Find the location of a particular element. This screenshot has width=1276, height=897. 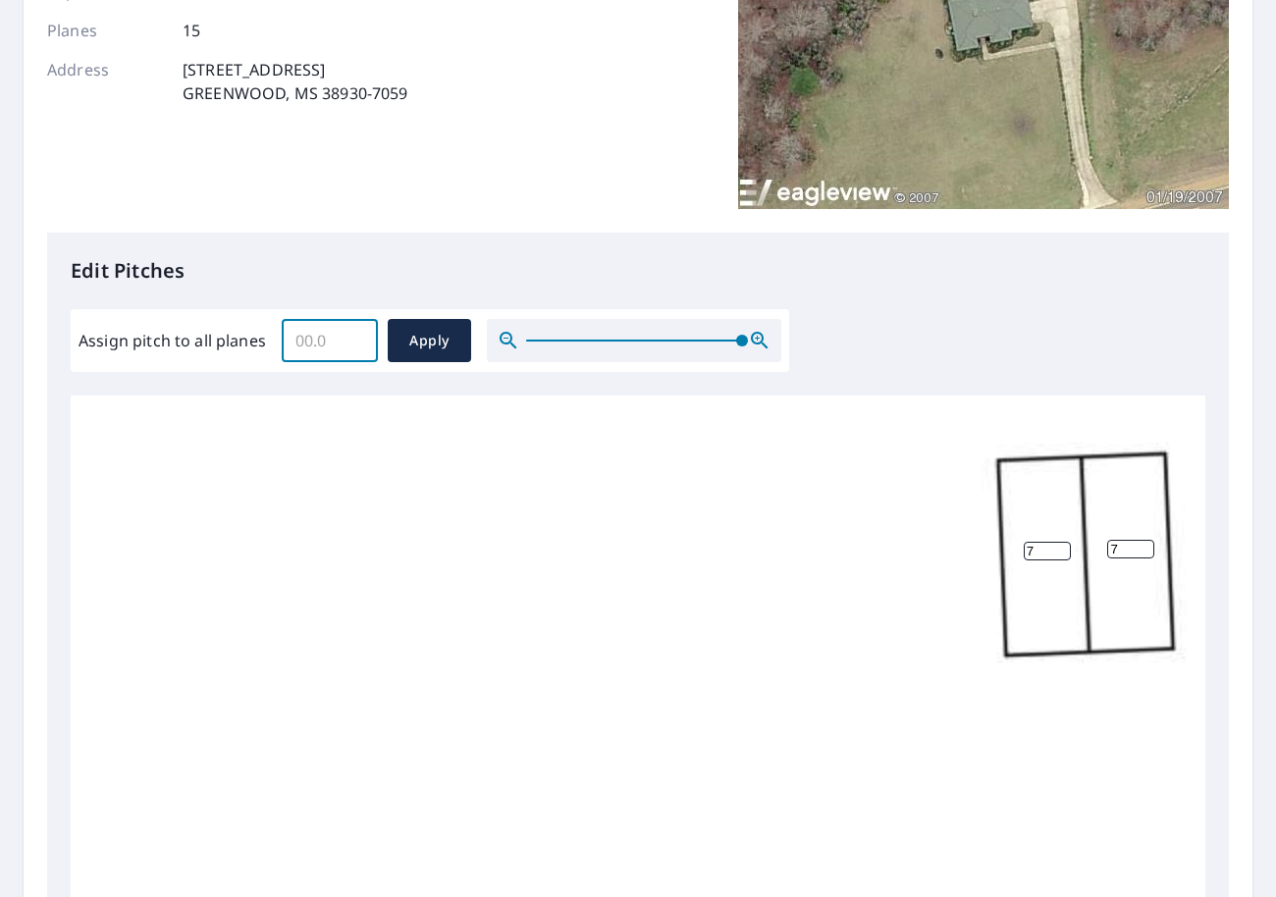

p: Address is located at coordinates (106, 81).